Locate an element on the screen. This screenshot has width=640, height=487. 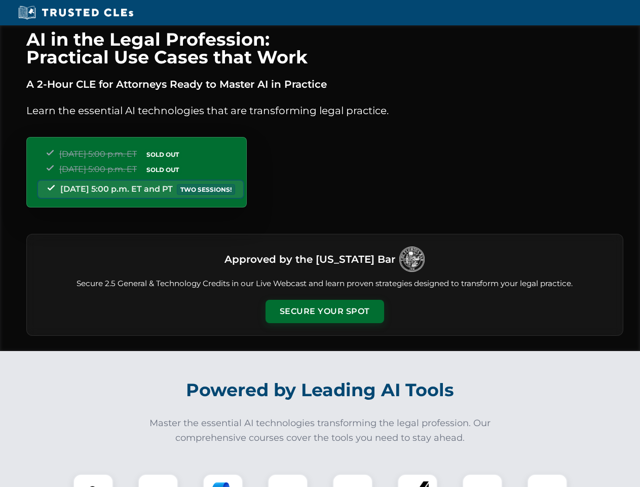
h1: AI in the Legal Profession: Practical Use Cases that Work is located at coordinates (325, 48).